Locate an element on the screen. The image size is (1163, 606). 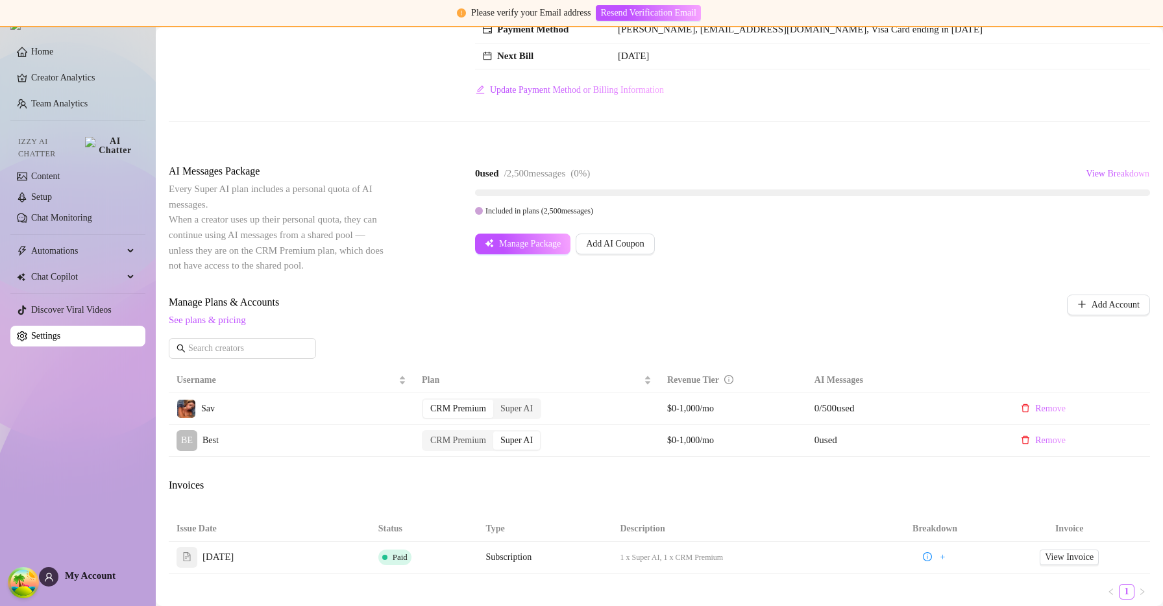
span: 1 x Super AI, 1 x CRM Premium is located at coordinates (671, 558).